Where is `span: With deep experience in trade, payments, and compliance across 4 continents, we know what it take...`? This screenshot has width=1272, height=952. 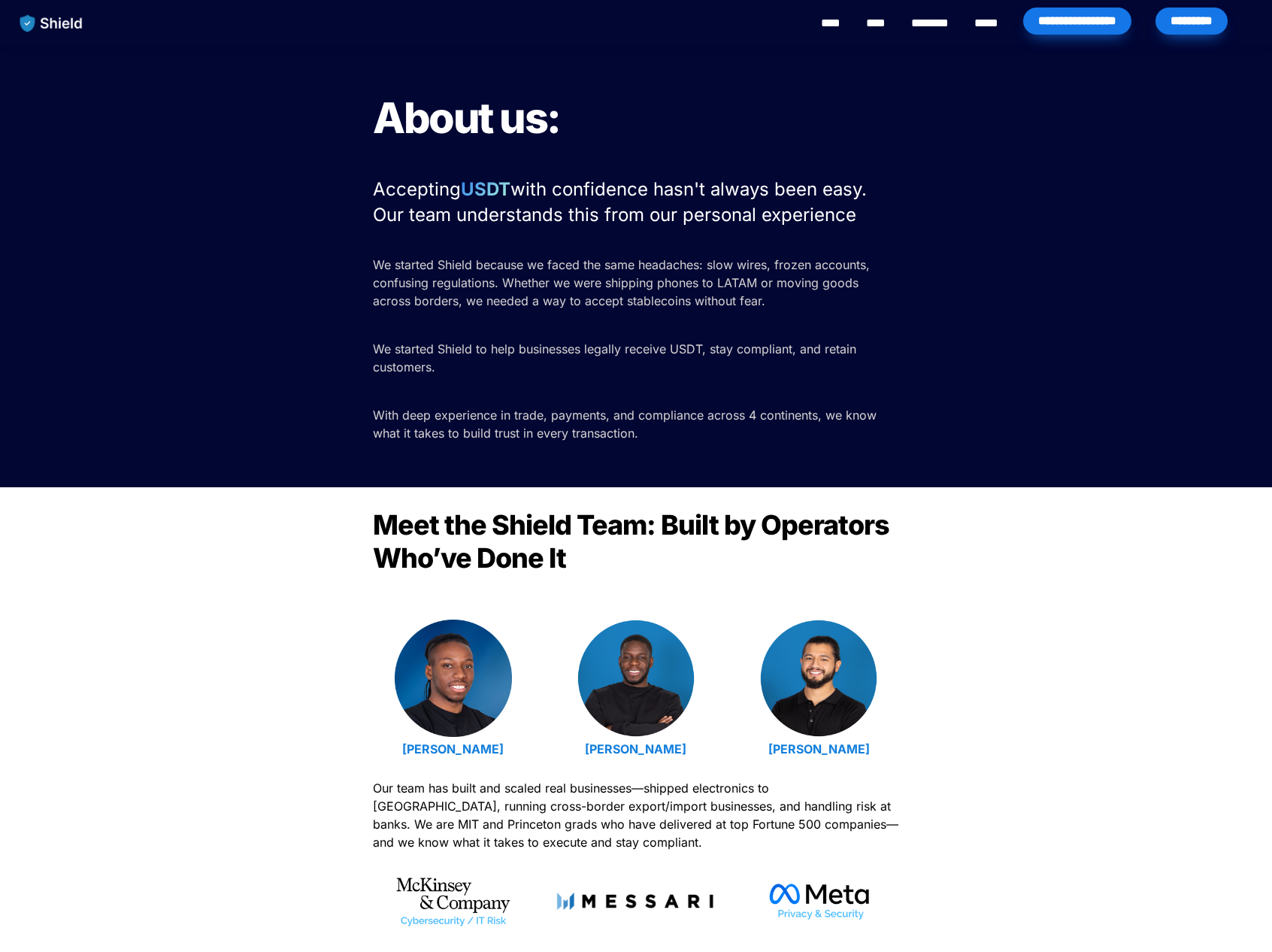 span: With deep experience in trade, payments, and compliance across 4 continents, we know what it take... is located at coordinates (626, 424).